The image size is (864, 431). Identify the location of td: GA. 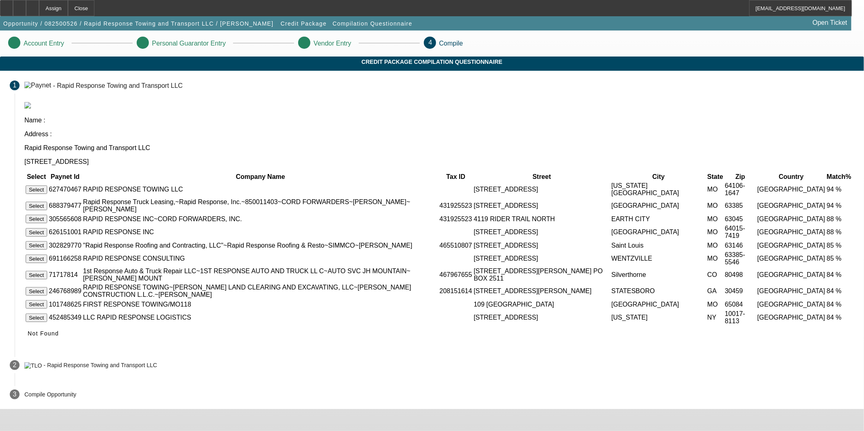
(715, 291).